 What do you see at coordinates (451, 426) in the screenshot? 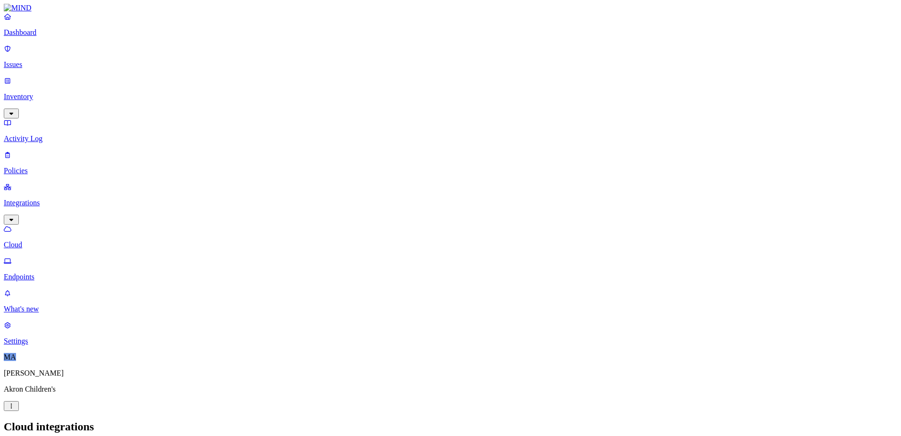
I see `h2: Cloud integrations` at bounding box center [451, 426].